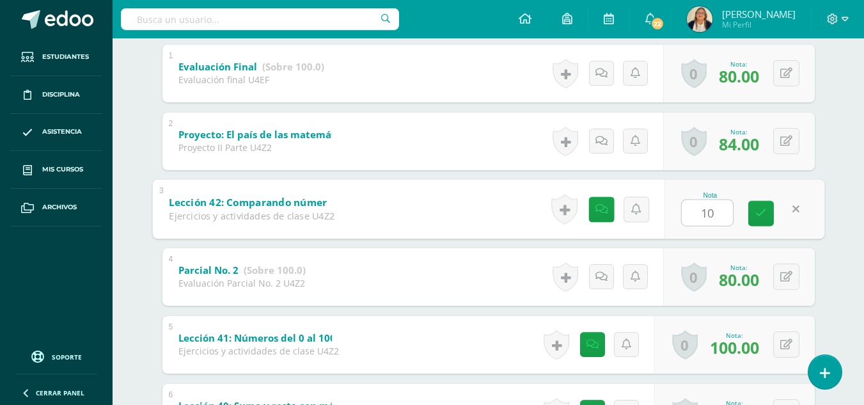  Describe the element at coordinates (242, 283) in the screenshot. I see `div: Evaluación Parcial No. 2 U4Z2` at that location.